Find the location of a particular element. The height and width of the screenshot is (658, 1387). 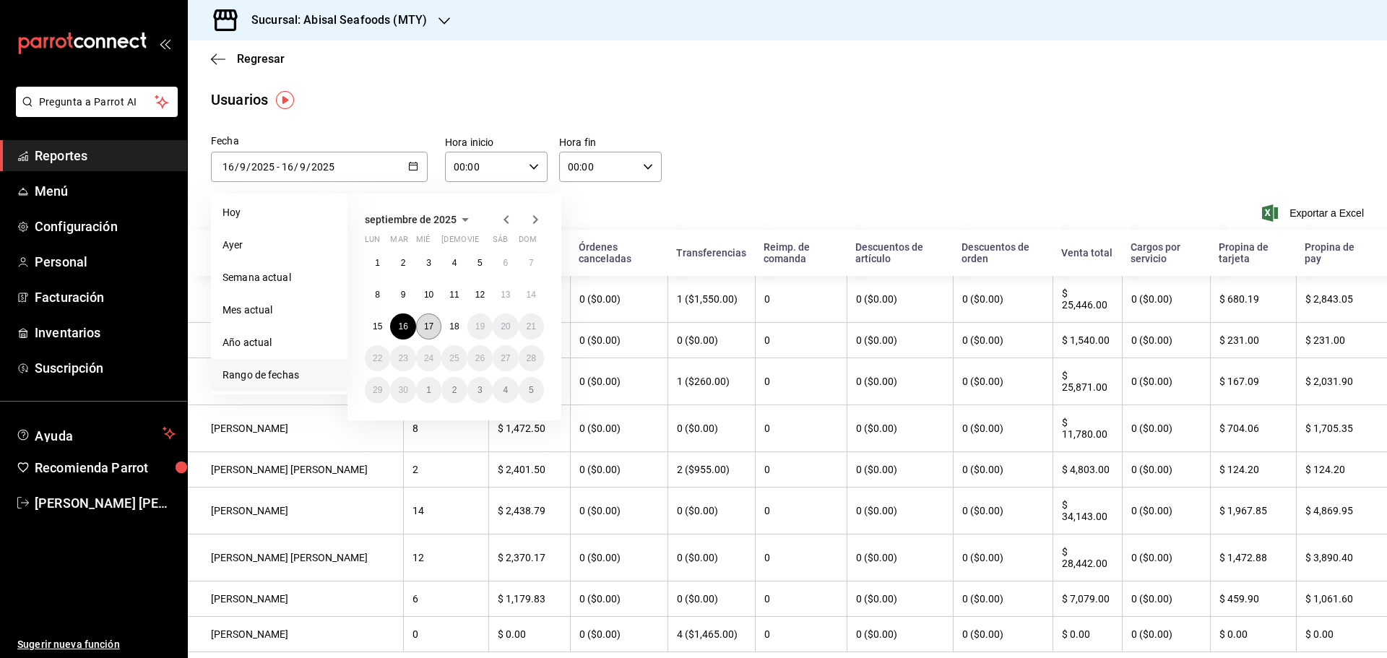

th: Venta total is located at coordinates (1086, 253).